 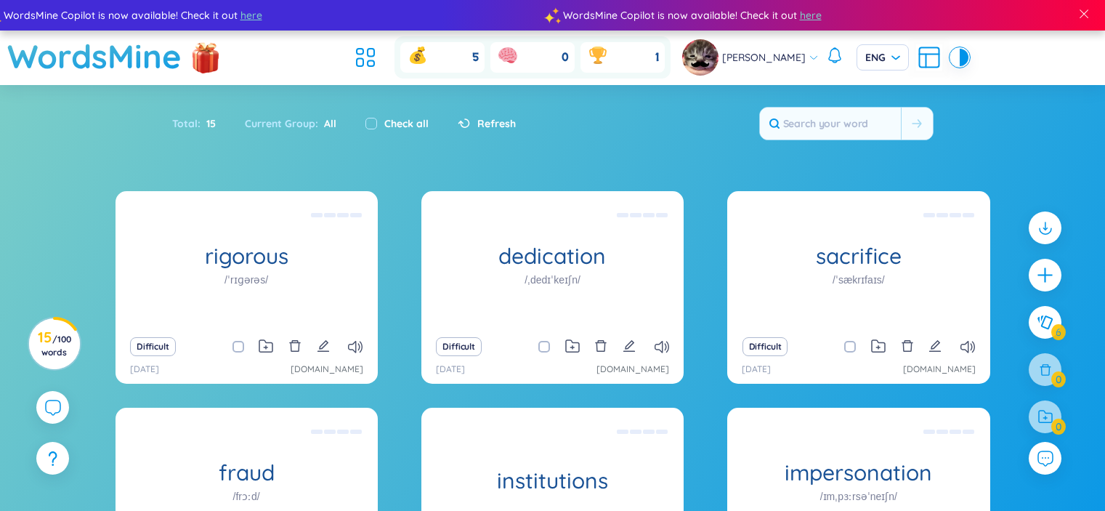 I want to click on h1: /ˈsækrɪfaɪs/, so click(x=859, y=280).